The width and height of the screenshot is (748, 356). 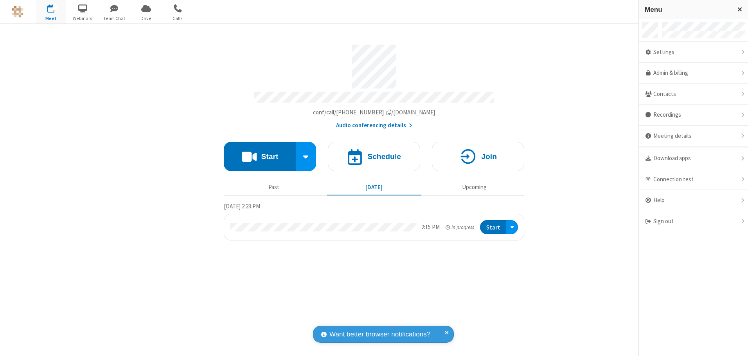 I want to click on div: Meeting details, so click(x=693, y=136).